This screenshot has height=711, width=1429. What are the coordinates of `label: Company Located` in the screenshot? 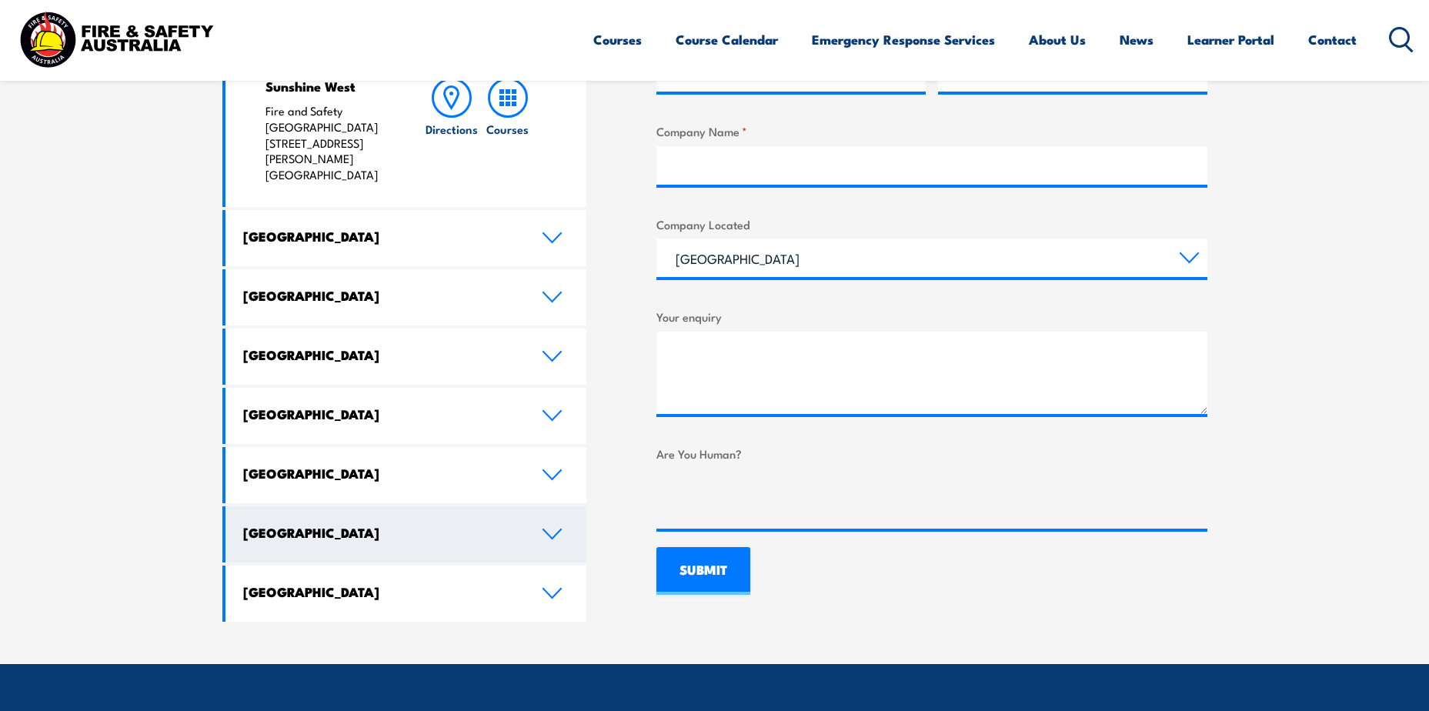 It's located at (932, 224).